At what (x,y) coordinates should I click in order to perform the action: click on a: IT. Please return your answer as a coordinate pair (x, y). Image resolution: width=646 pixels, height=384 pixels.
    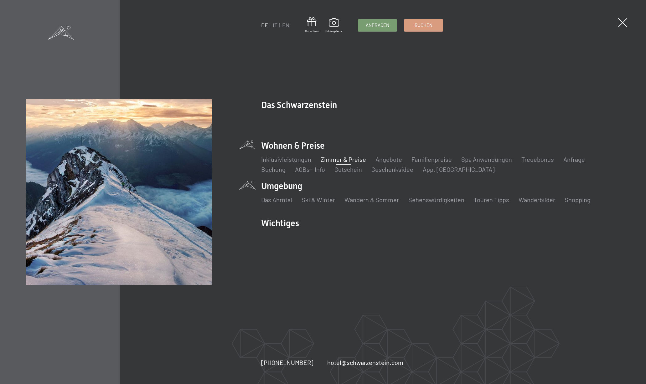
    Looking at the image, I should click on (275, 25).